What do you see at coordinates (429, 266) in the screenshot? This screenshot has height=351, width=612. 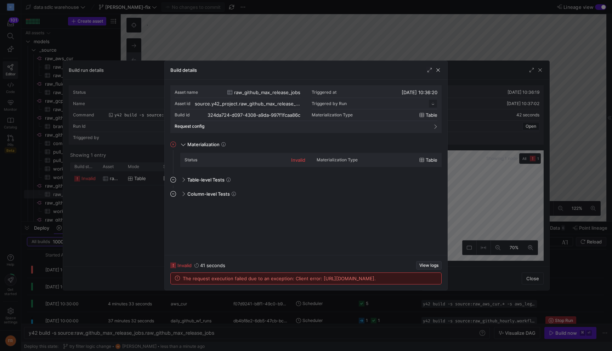 I see `button: View logs` at bounding box center [429, 266].